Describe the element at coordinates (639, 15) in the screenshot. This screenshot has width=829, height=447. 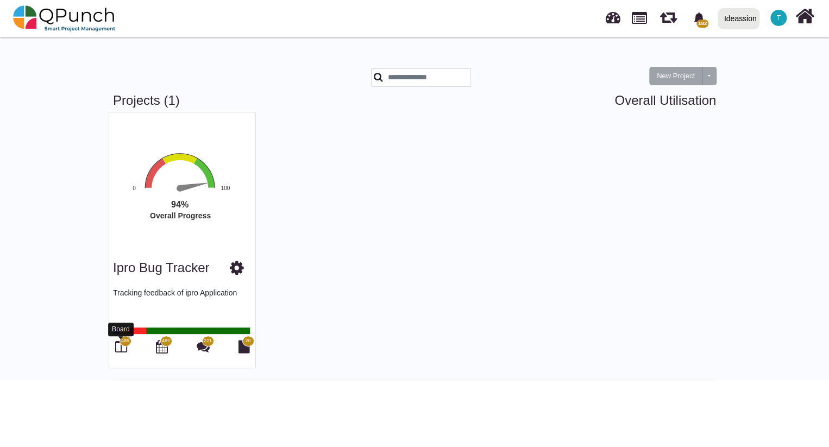
I see `span: Projects` at that location.